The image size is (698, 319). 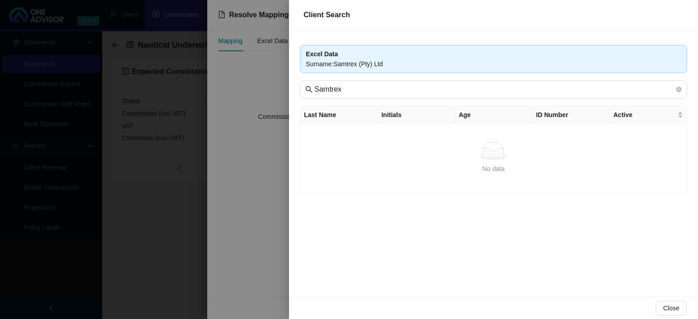 What do you see at coordinates (322, 54) in the screenshot?
I see `b: Excel Data` at bounding box center [322, 54].